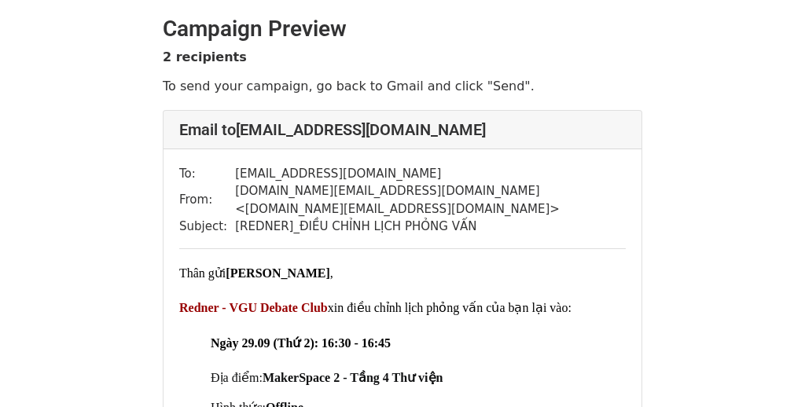 This screenshot has width=805, height=407. Describe the element at coordinates (207, 174) in the screenshot. I see `td: To:` at that location.